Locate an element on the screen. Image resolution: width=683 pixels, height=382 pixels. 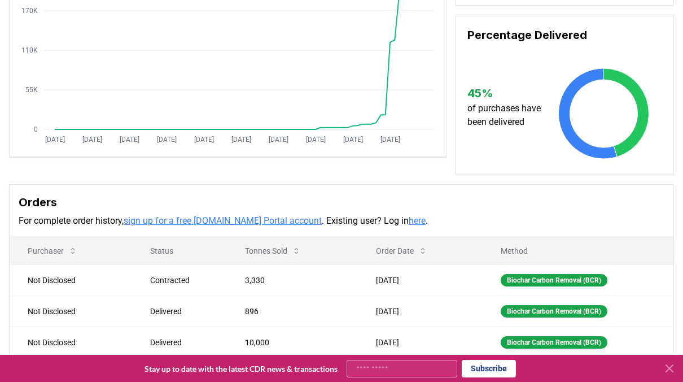
h3: Percentage Delivered is located at coordinates (565, 35).